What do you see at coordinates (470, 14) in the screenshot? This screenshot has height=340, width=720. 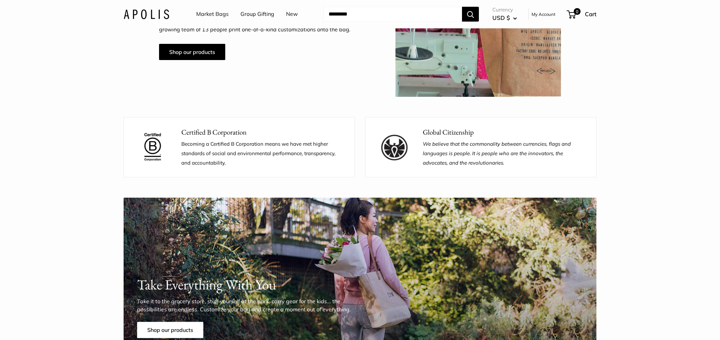 I see `button: Search` at bounding box center [470, 14].